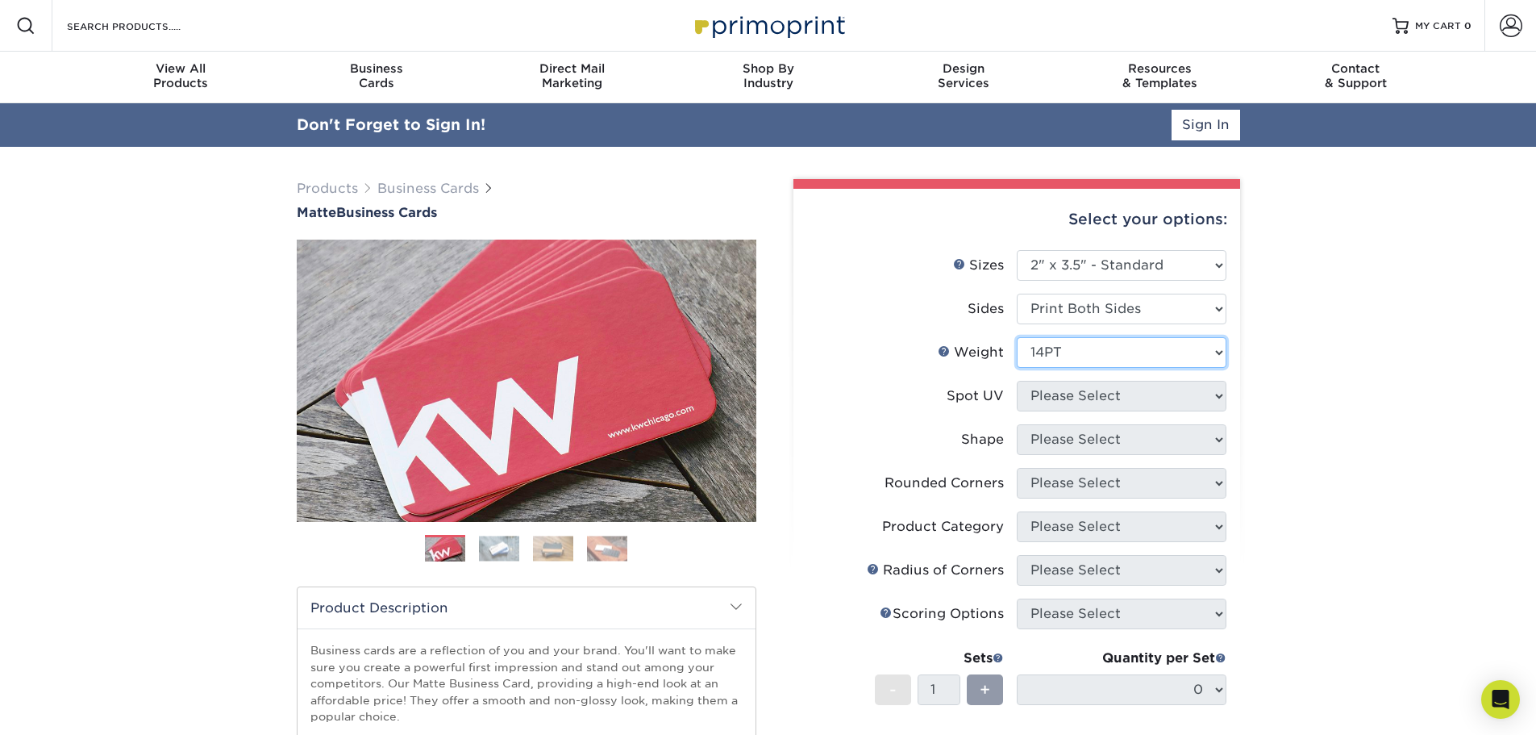 The image size is (1536, 735). I want to click on div: Spot UV, so click(975, 396).